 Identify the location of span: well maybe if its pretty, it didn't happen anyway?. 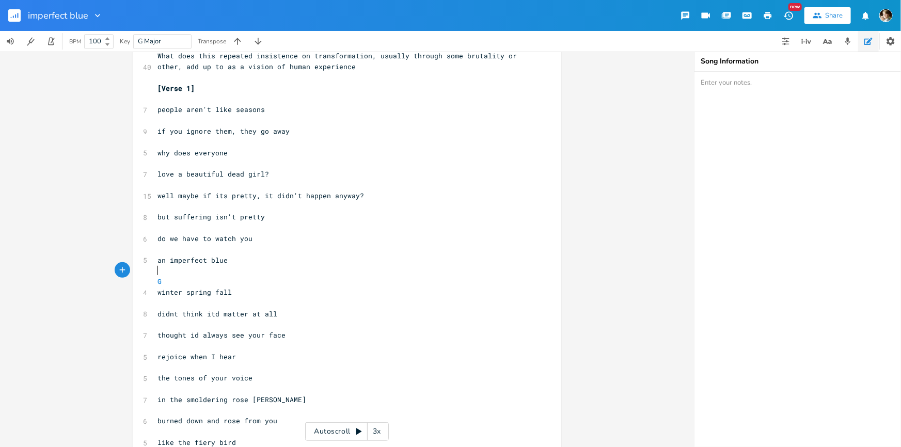
(261, 196).